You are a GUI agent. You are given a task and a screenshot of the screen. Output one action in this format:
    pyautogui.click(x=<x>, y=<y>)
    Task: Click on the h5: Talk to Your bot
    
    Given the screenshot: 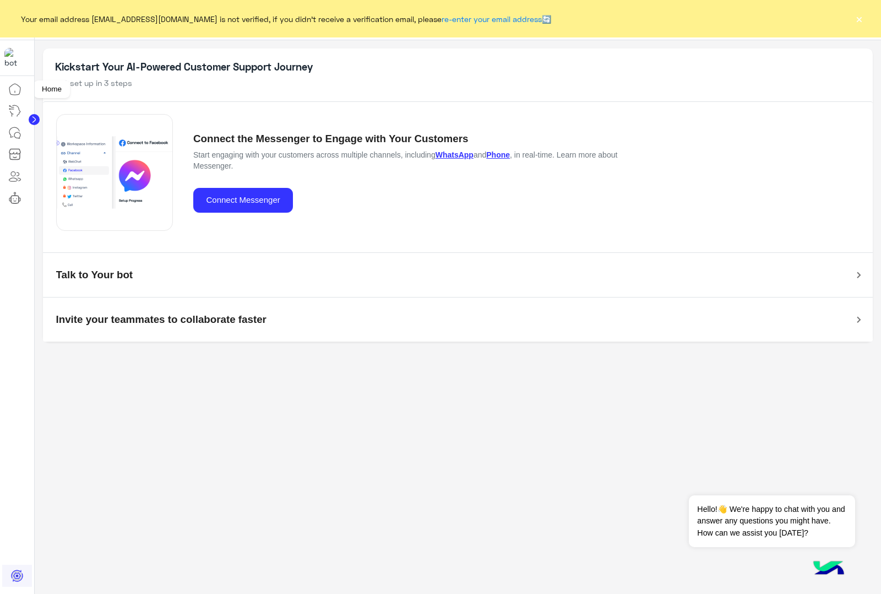 What is the action you would take?
    pyautogui.click(x=95, y=275)
    